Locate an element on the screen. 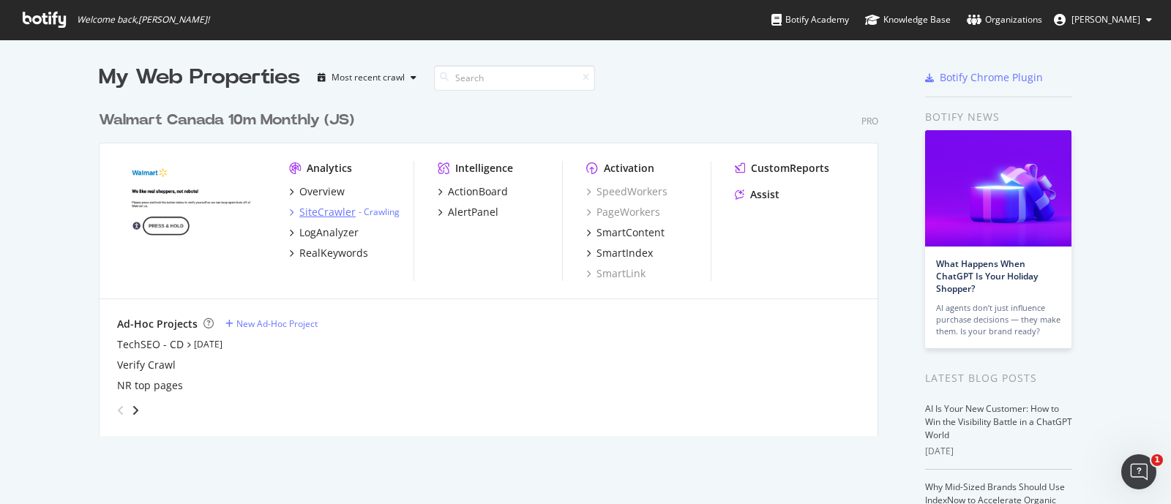 The height and width of the screenshot is (504, 1171). div: CustomReports is located at coordinates (790, 168).